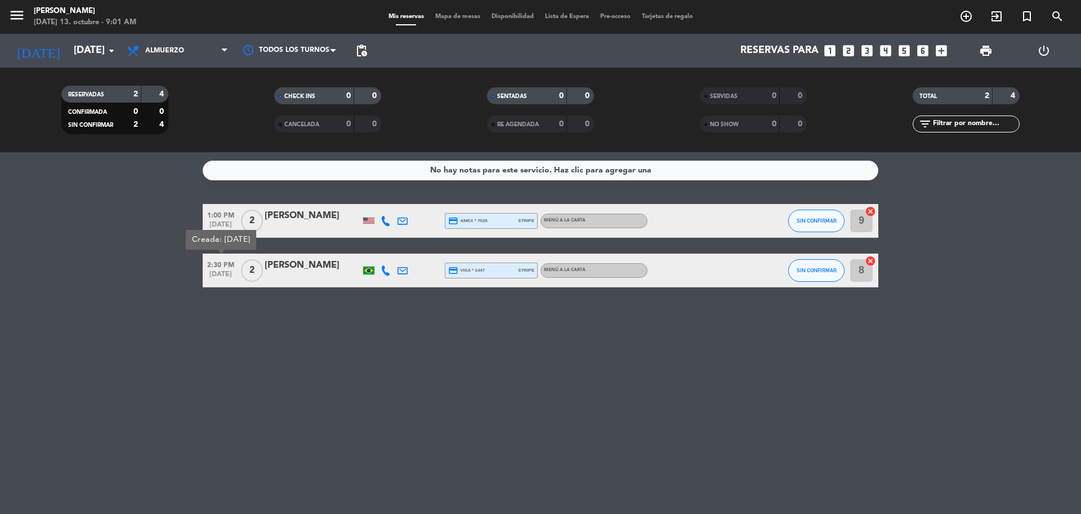  I want to click on i: looks_3, so click(867, 51).